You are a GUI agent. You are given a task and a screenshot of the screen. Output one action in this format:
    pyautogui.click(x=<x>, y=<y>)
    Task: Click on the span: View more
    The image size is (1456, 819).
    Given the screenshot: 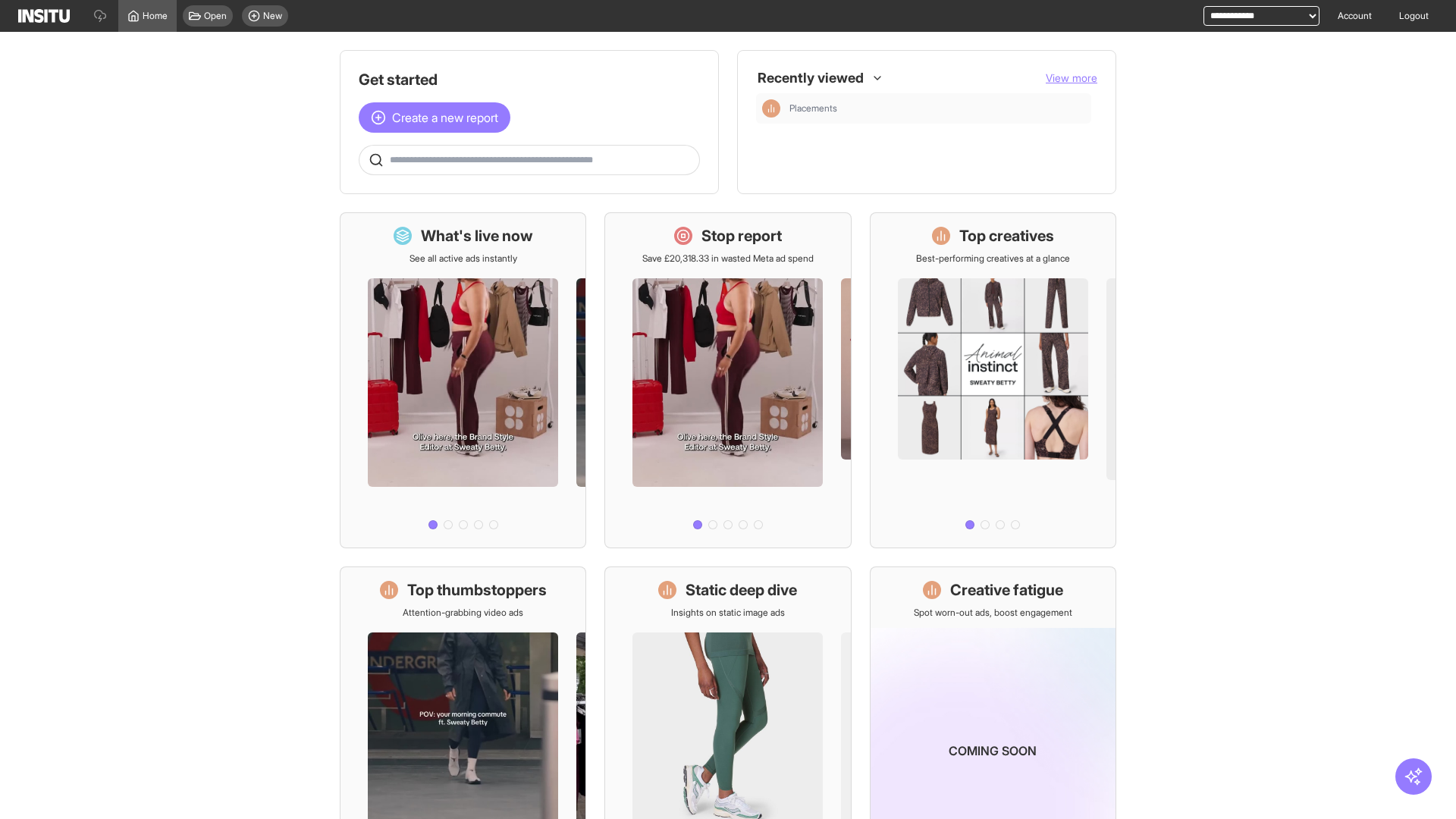 What is the action you would take?
    pyautogui.click(x=1071, y=77)
    